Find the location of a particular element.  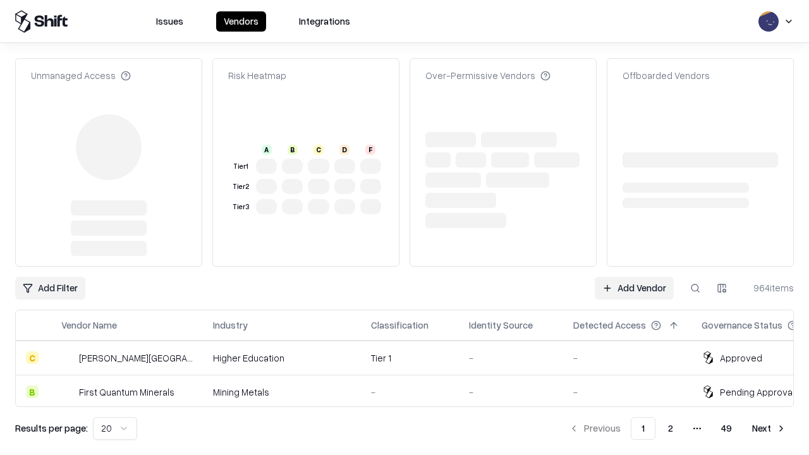

img: Reichman University is located at coordinates (68, 358).